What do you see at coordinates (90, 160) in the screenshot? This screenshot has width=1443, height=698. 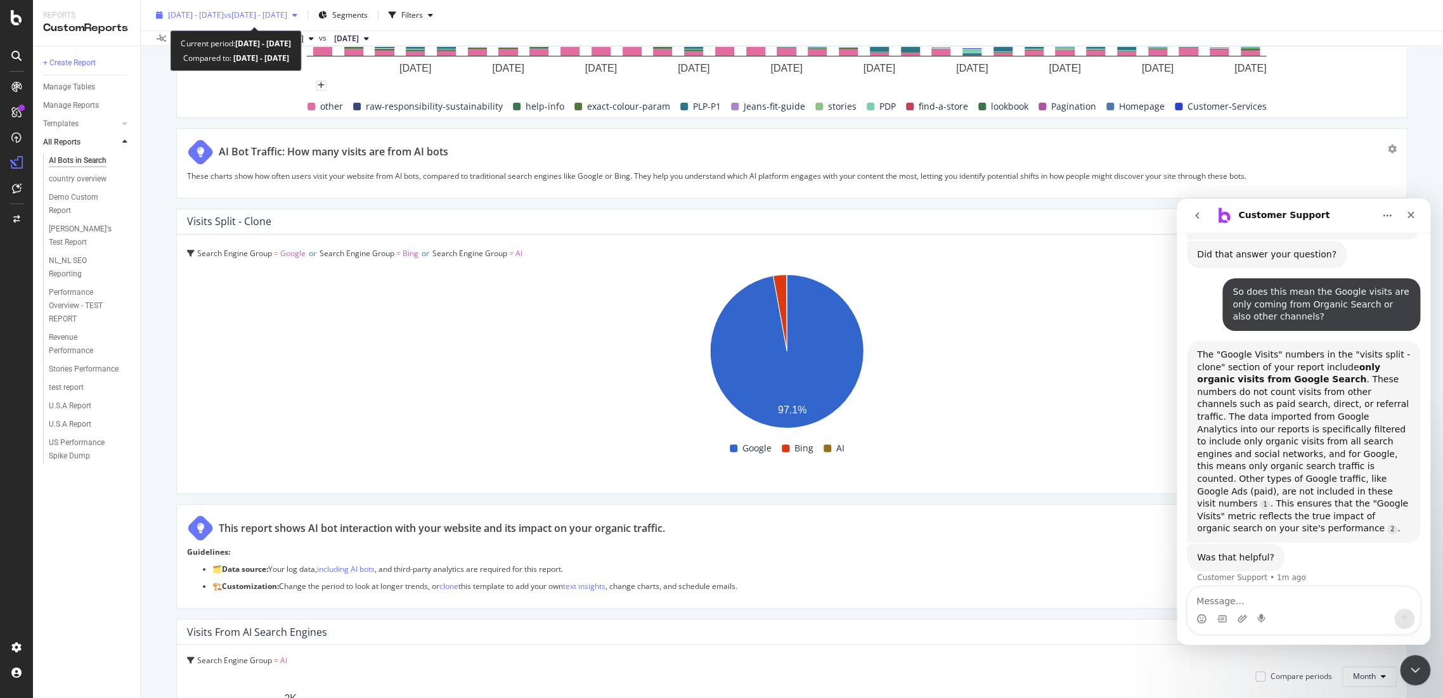 I see `a: AI Bots in Search` at bounding box center [90, 160].